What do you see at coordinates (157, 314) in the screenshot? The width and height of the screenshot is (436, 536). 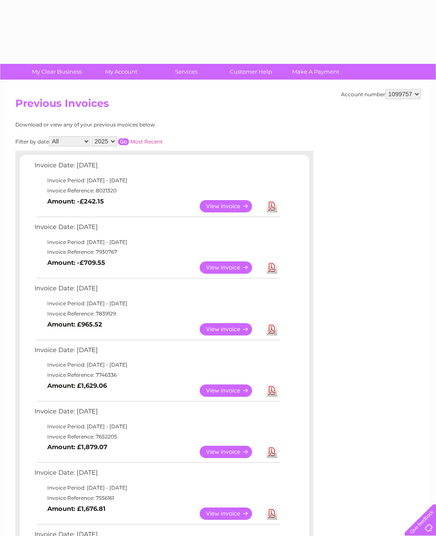 I see `td: Invoice Reference: 7839129` at bounding box center [157, 314].